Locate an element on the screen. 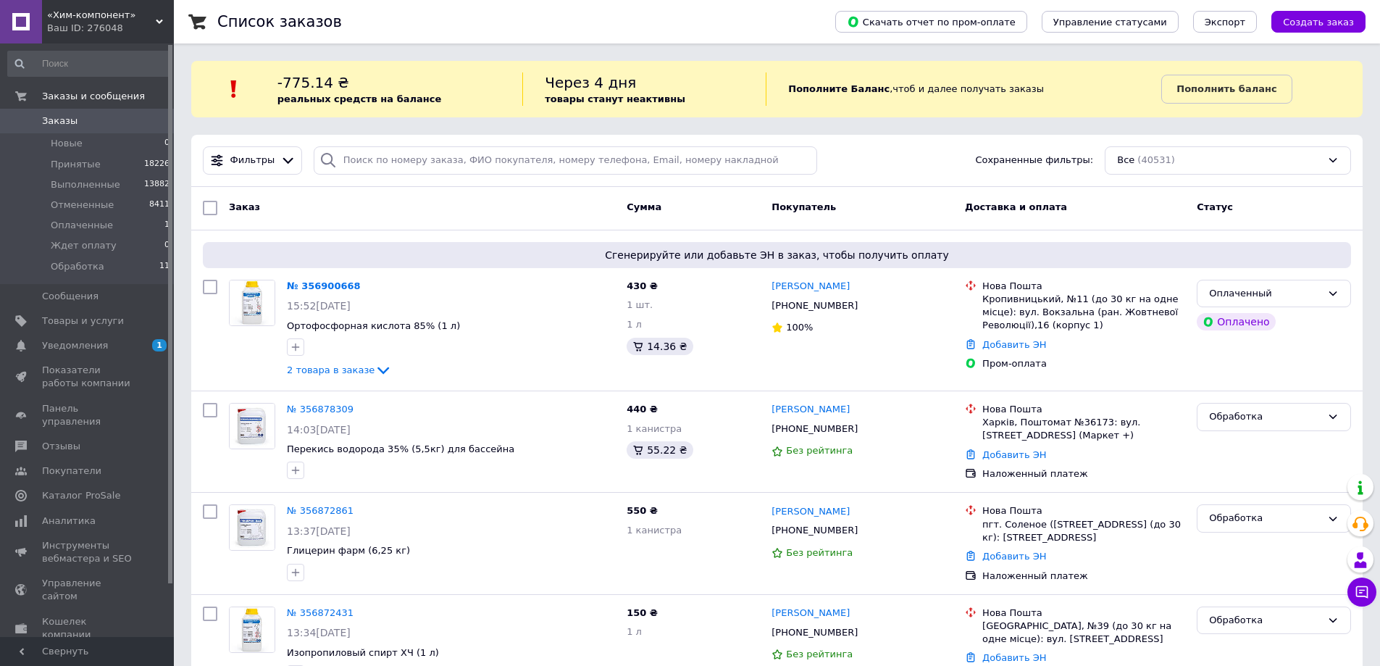 The image size is (1380, 666). a: № 356872431 is located at coordinates (320, 612).